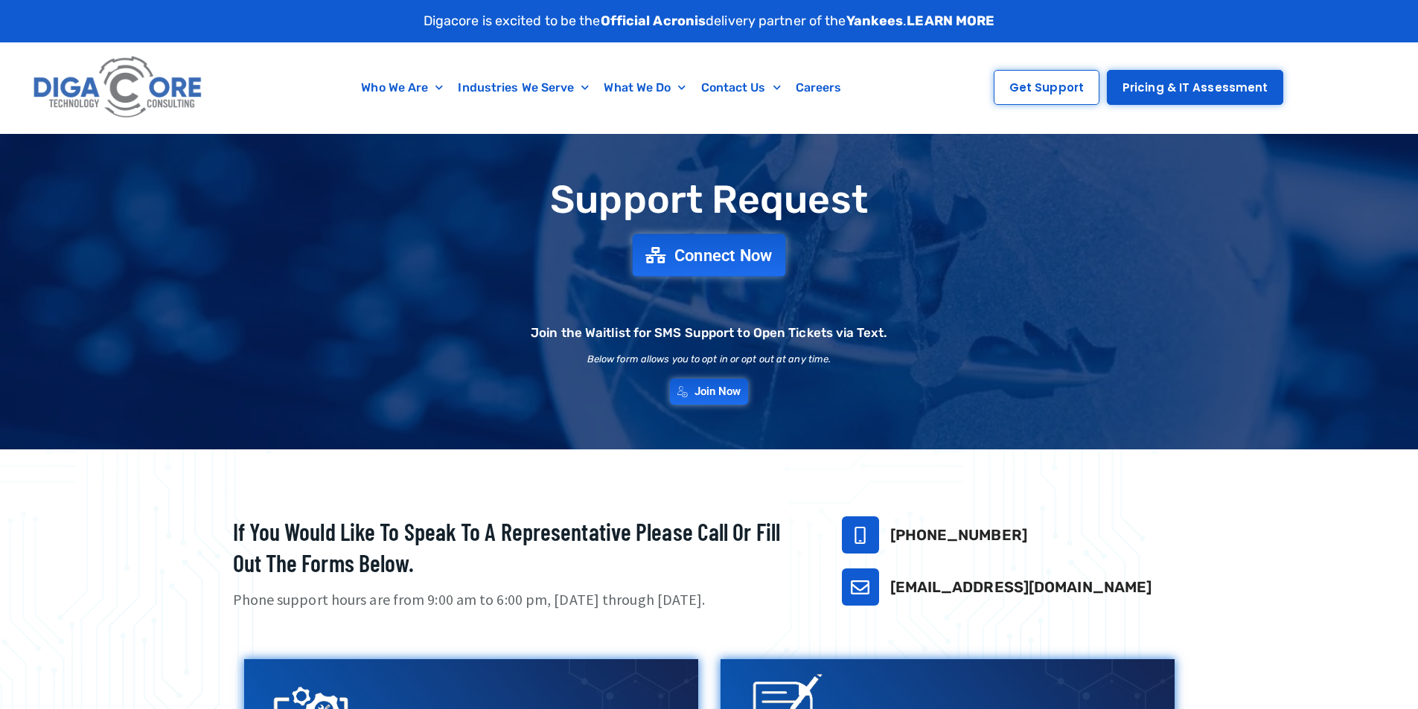 The width and height of the screenshot is (1418, 709). What do you see at coordinates (602, 88) in the screenshot?
I see `nav: Menu` at bounding box center [602, 88].